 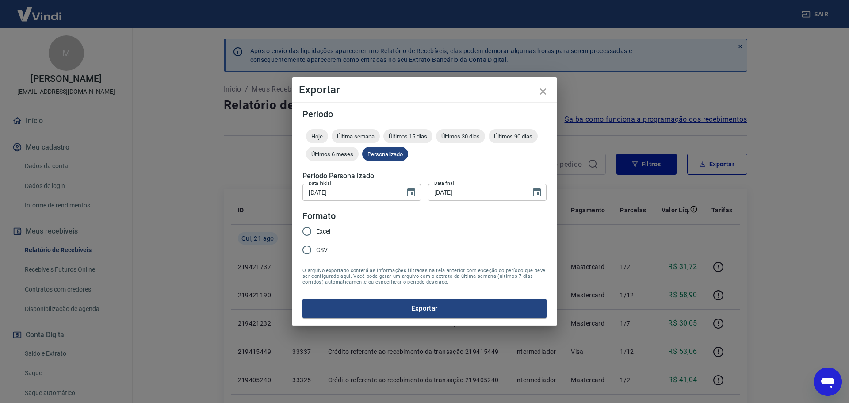 I want to click on span: Última semana, so click(x=355, y=136).